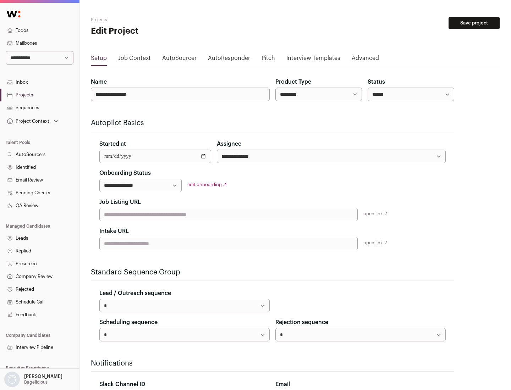  I want to click on h2: Projects, so click(159, 20).